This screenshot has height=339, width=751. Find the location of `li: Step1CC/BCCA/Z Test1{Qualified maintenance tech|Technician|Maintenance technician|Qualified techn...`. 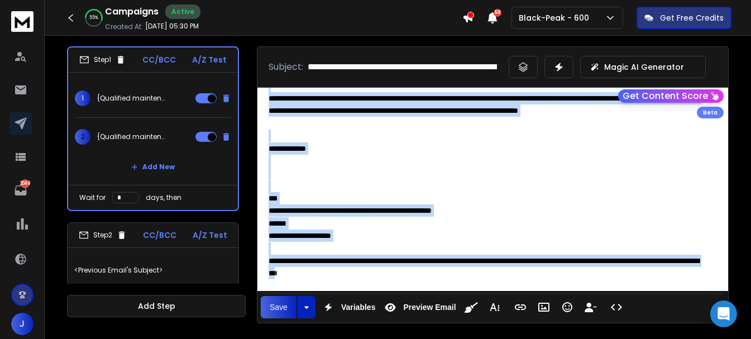

li: Step1CC/BCCA/Z Test1{Qualified maintenance tech|Technician|Maintenance technician|Qualified techn... is located at coordinates (153, 128).